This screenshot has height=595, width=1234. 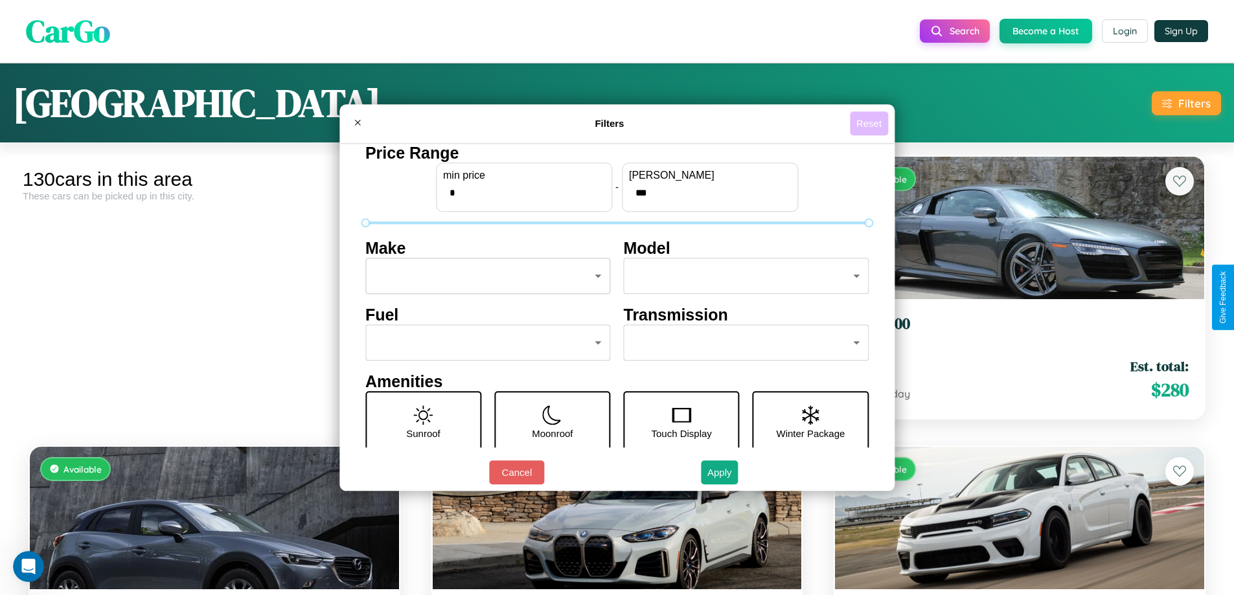 What do you see at coordinates (720, 472) in the screenshot?
I see `button: Apply` at bounding box center [720, 472].